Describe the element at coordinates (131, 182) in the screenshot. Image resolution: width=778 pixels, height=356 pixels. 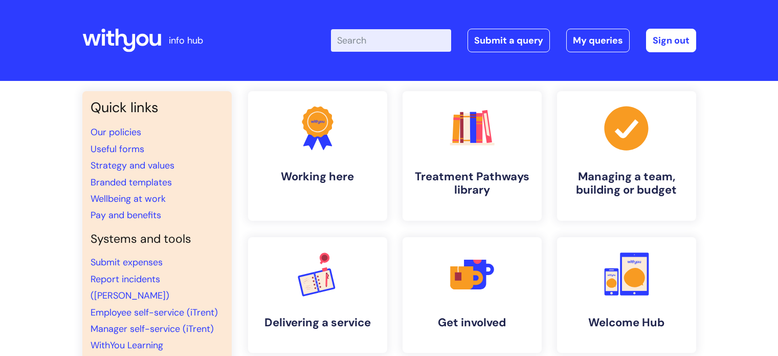
I see `a: Branded templates` at that location.